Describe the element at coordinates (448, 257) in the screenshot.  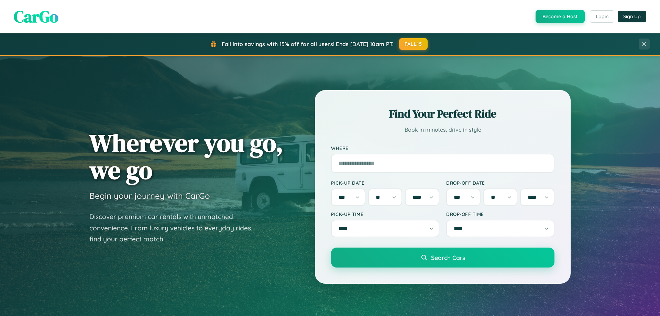
I see `span: Search Cars` at that location.